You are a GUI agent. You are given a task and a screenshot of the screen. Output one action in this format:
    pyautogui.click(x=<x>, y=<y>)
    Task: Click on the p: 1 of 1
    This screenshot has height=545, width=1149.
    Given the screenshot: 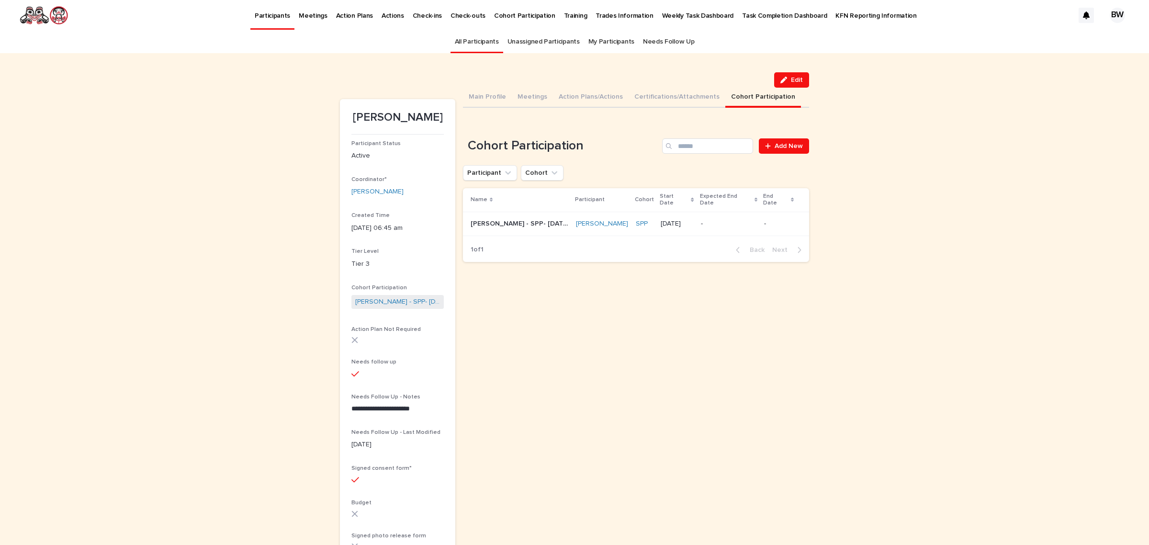 What is the action you would take?
    pyautogui.click(x=477, y=249)
    